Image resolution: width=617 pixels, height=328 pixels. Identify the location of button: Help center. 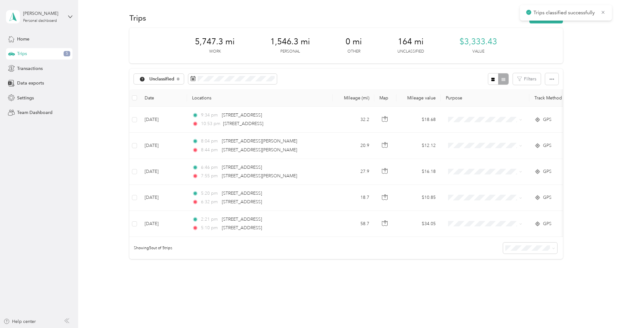
(20, 321).